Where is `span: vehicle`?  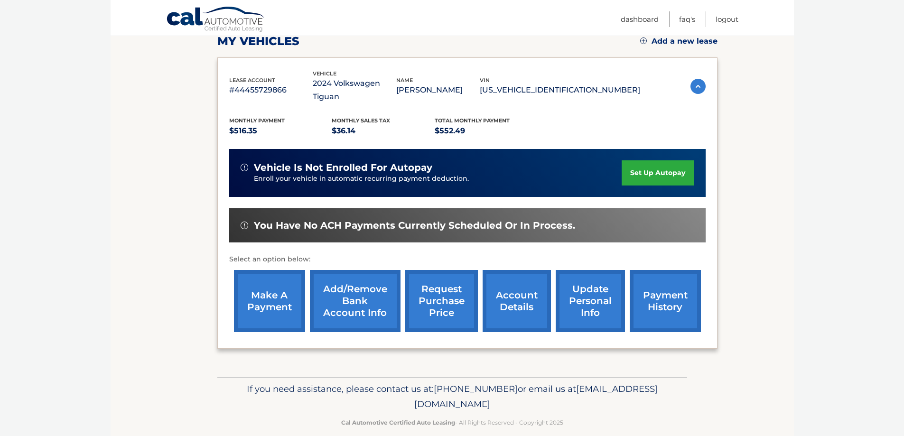
span: vehicle is located at coordinates (325, 74).